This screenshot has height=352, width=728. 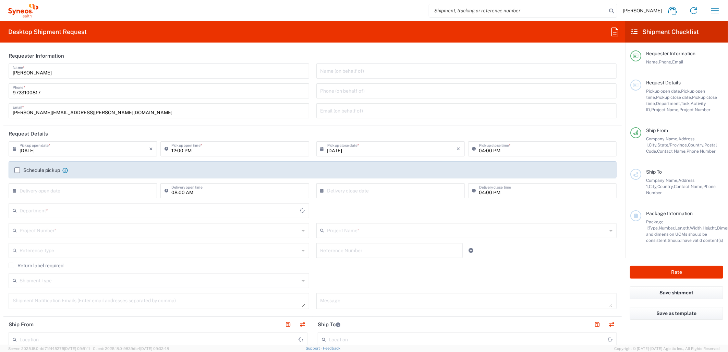 I want to click on span: Server: 2025.18.0-dd719145275, so click(x=49, y=348).